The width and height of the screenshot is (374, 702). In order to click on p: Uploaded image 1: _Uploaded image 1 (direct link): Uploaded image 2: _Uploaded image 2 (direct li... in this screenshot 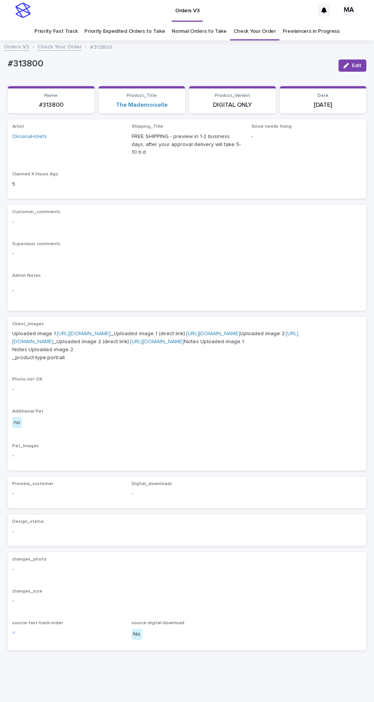, I will do `click(187, 346)`.